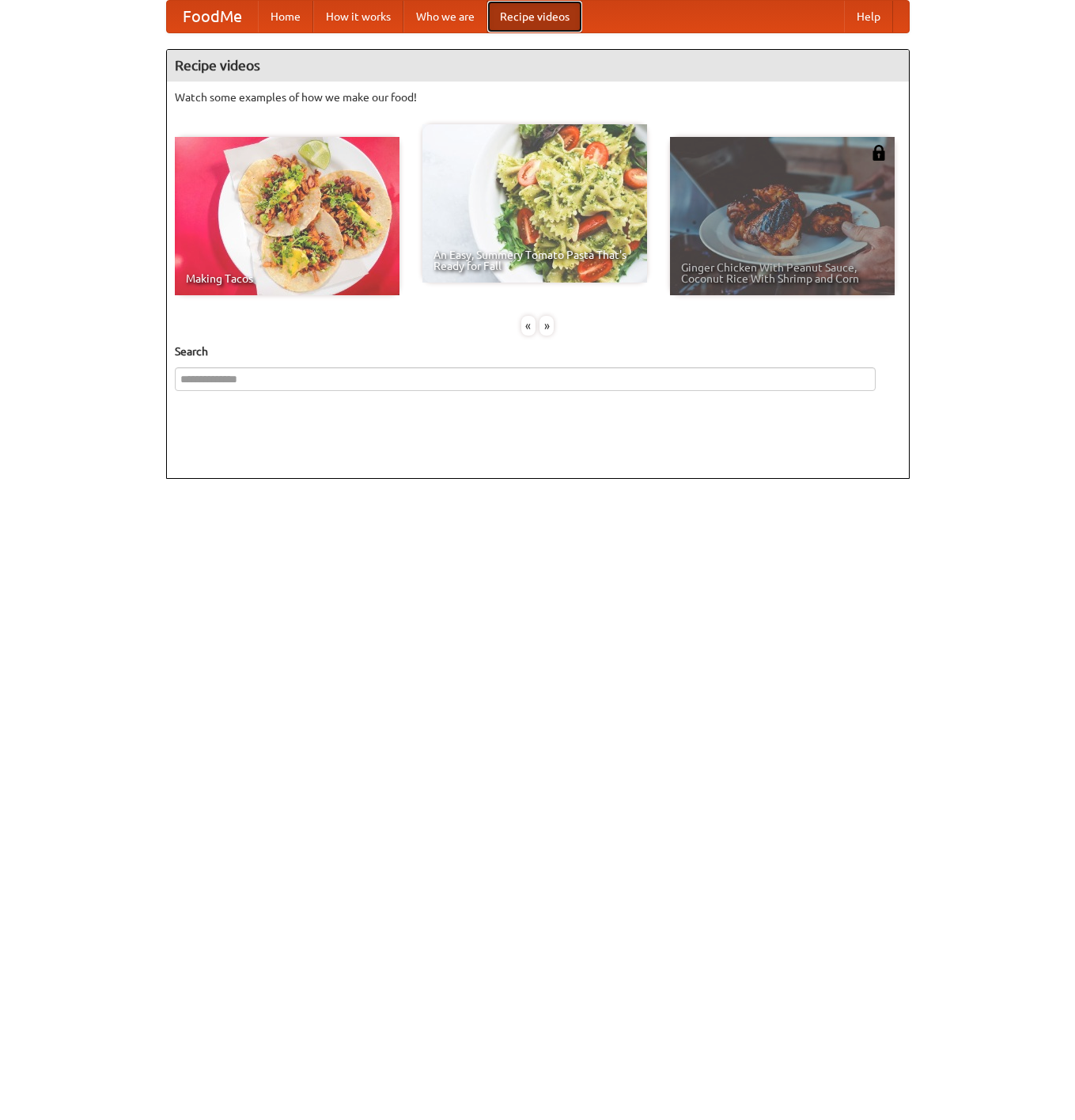  Describe the element at coordinates (538, 351) in the screenshot. I see `h5: Search` at that location.